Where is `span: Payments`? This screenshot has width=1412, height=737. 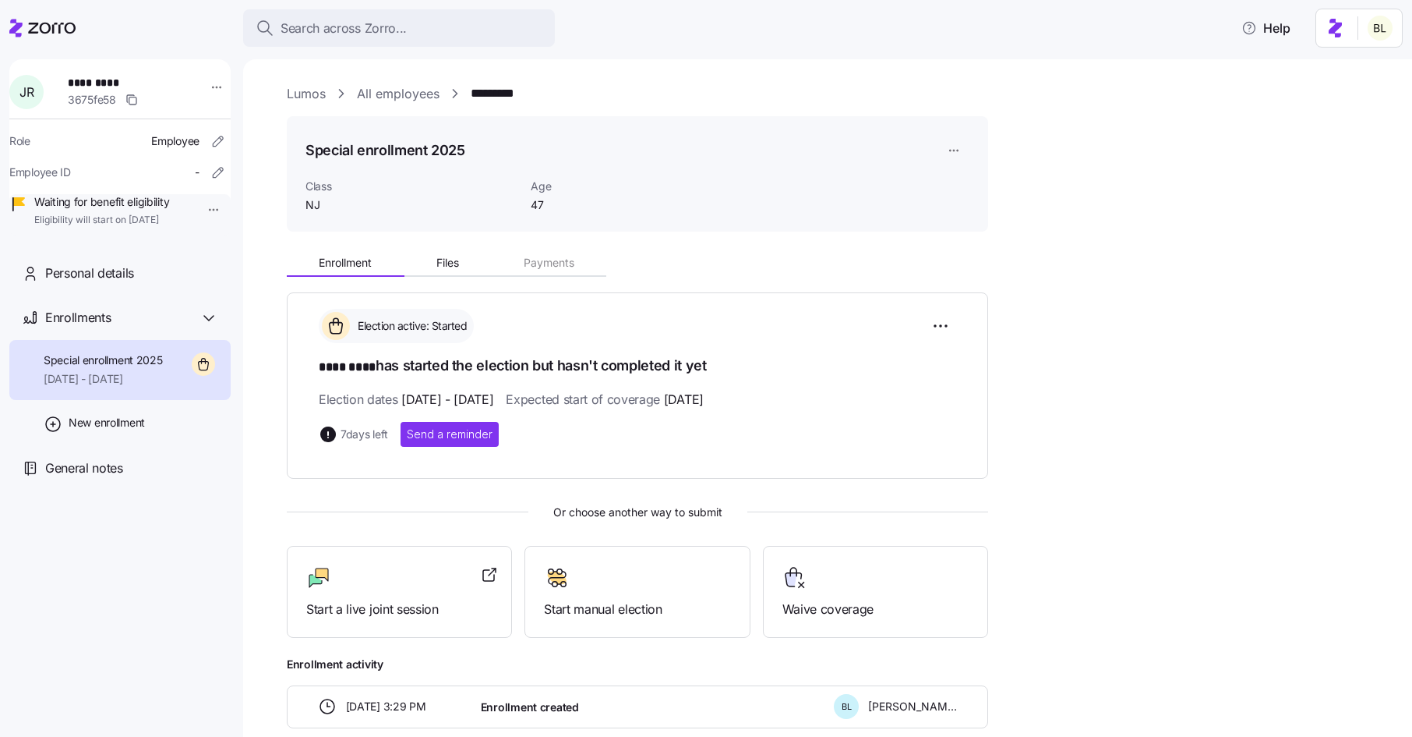 span: Payments is located at coordinates (549, 263).